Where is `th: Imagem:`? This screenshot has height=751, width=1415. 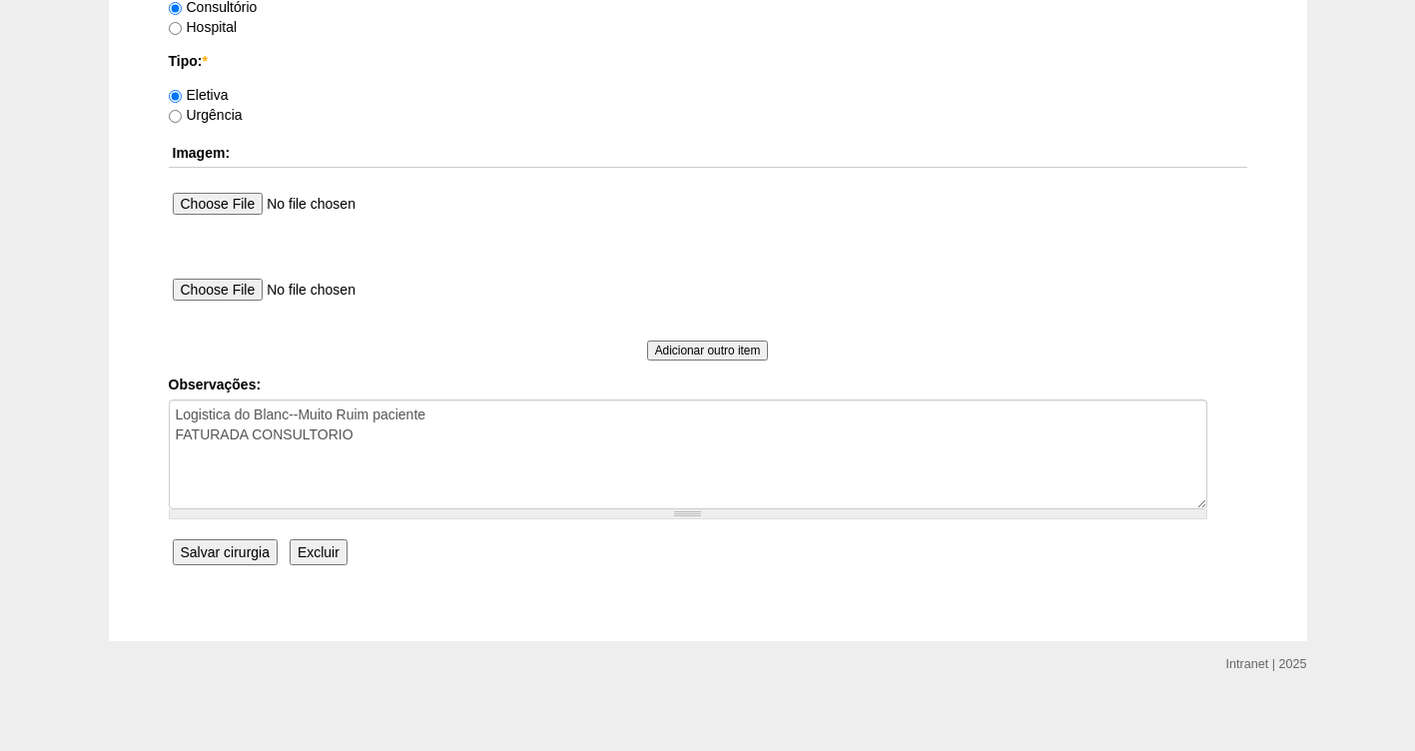 th: Imagem: is located at coordinates (708, 153).